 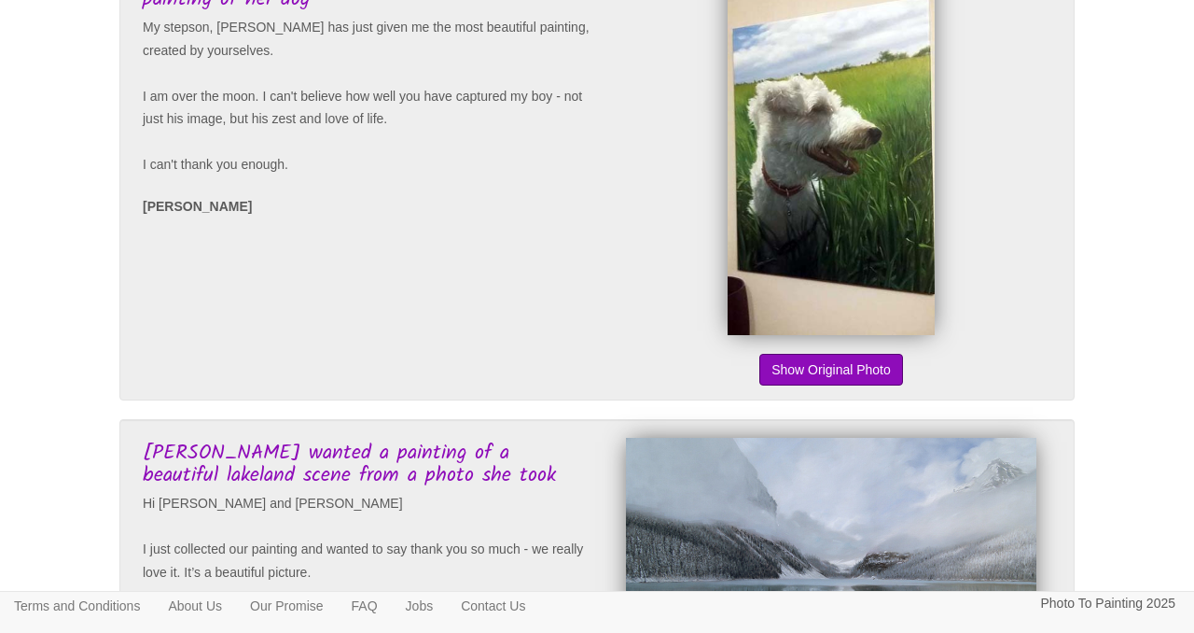 What do you see at coordinates (365, 606) in the screenshot?
I see `a: FAQ` at bounding box center [365, 606].